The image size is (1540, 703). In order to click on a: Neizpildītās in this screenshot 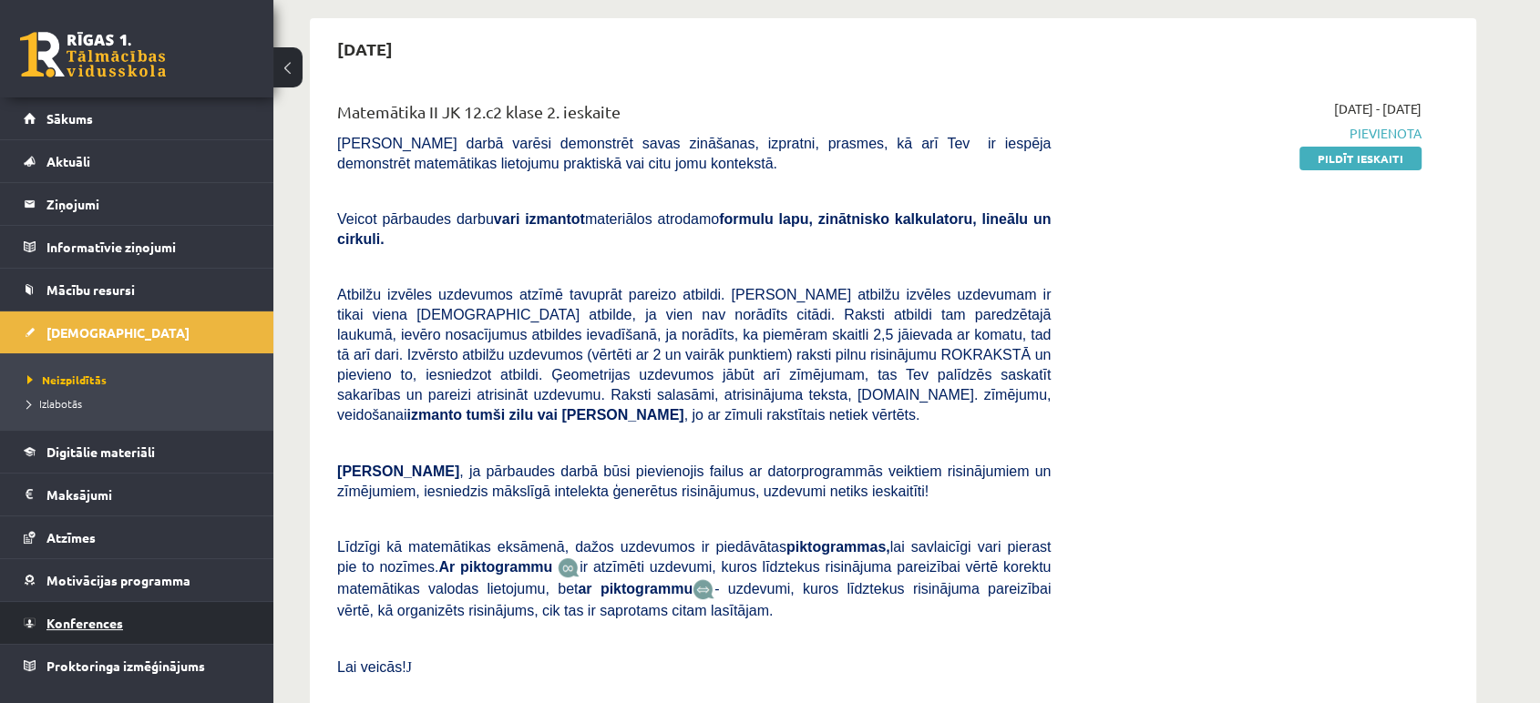, I will do `click(141, 380)`.